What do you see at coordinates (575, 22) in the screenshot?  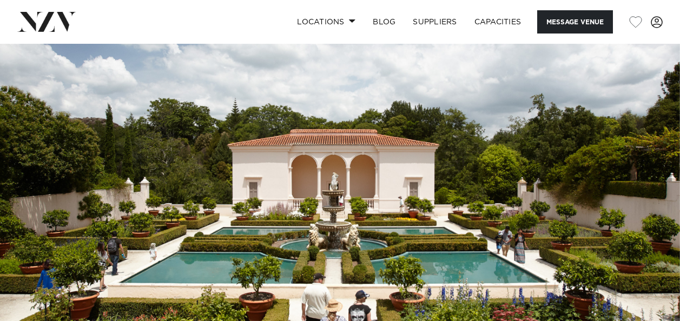 I see `button: Message Venue` at bounding box center [575, 22].